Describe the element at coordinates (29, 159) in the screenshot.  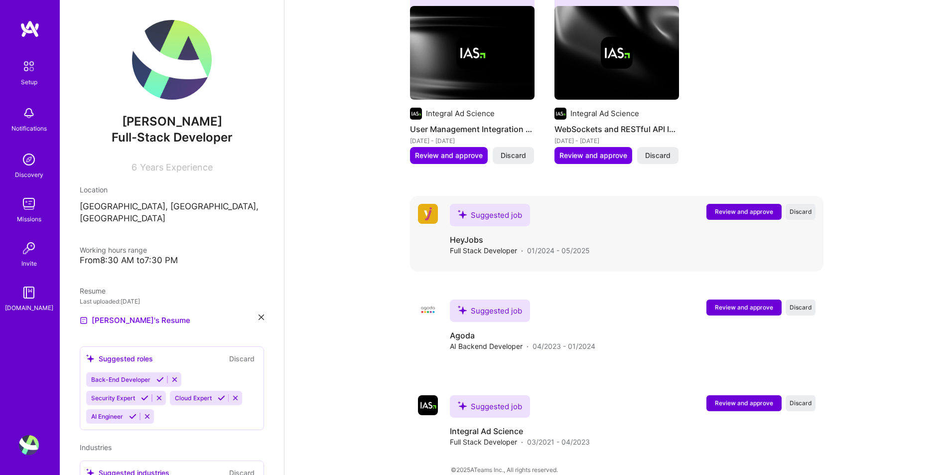
I see `img: discovery` at that location.